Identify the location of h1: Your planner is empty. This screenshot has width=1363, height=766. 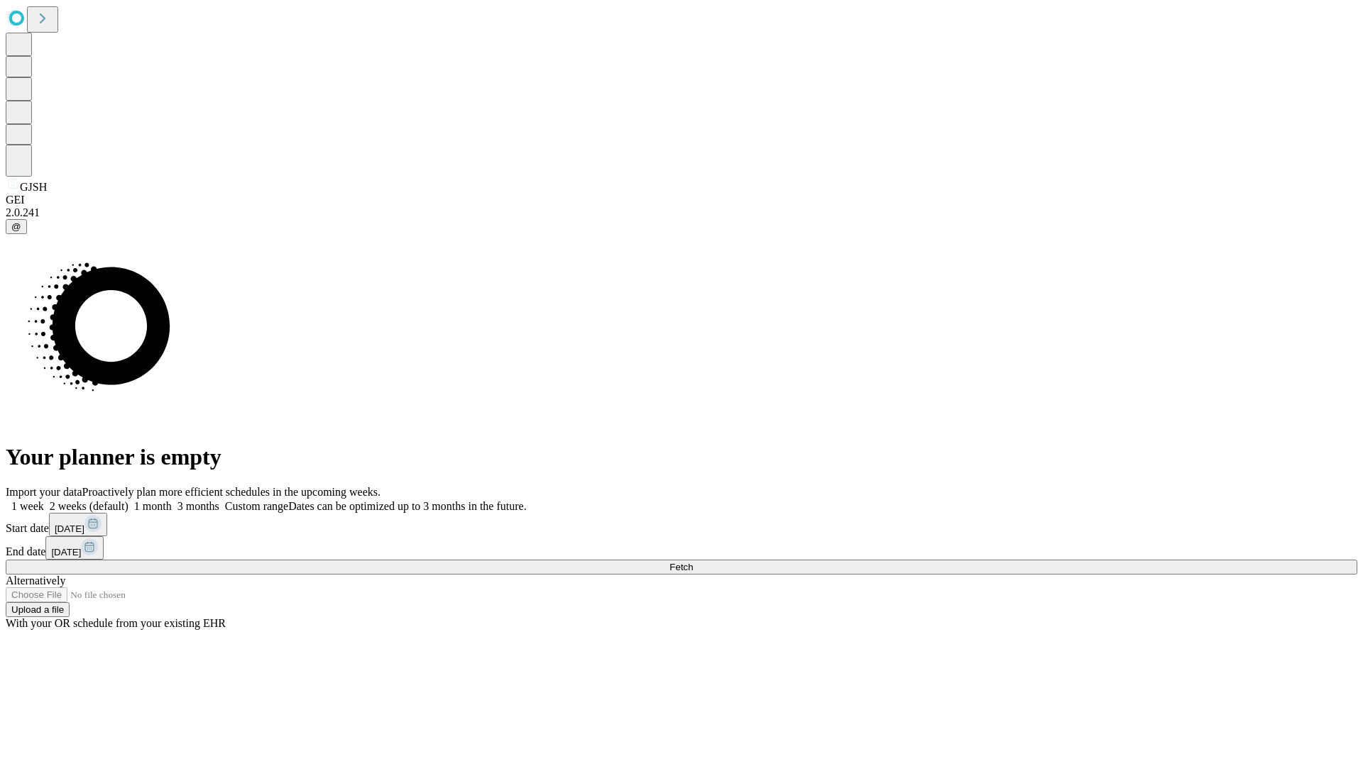
(681, 457).